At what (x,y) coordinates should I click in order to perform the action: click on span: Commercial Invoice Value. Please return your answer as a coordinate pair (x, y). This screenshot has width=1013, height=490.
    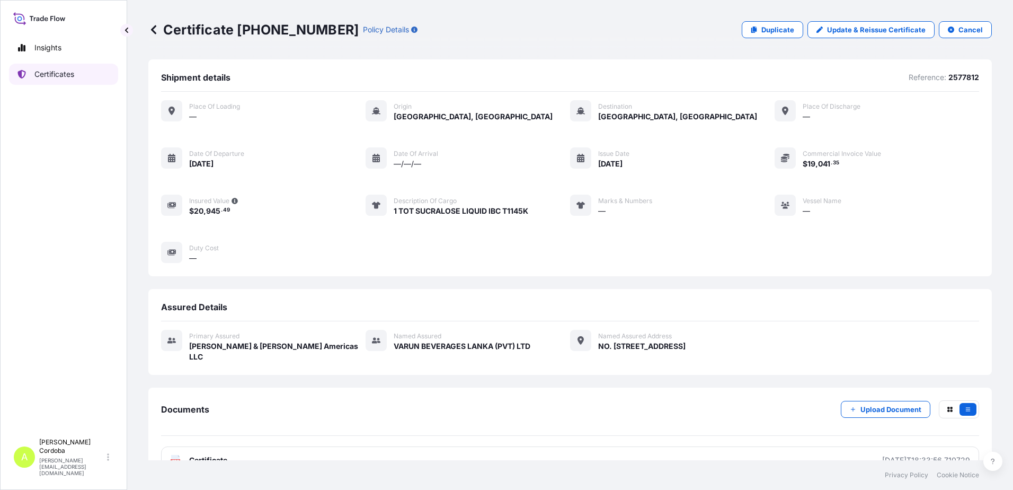
    Looking at the image, I should click on (842, 154).